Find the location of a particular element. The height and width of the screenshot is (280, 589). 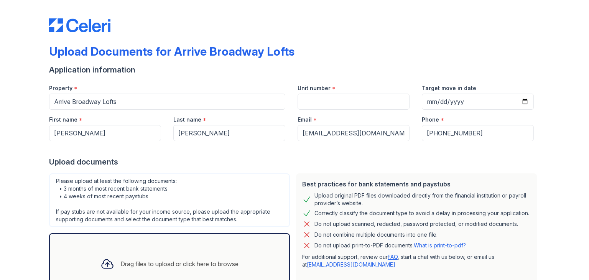

img: CE_Logo_Blue-a8612792a0a2168367f1c8372b55b34899dd931a85d93a1a3d3e32e68fde9ad4.png is located at coordinates (80, 25).